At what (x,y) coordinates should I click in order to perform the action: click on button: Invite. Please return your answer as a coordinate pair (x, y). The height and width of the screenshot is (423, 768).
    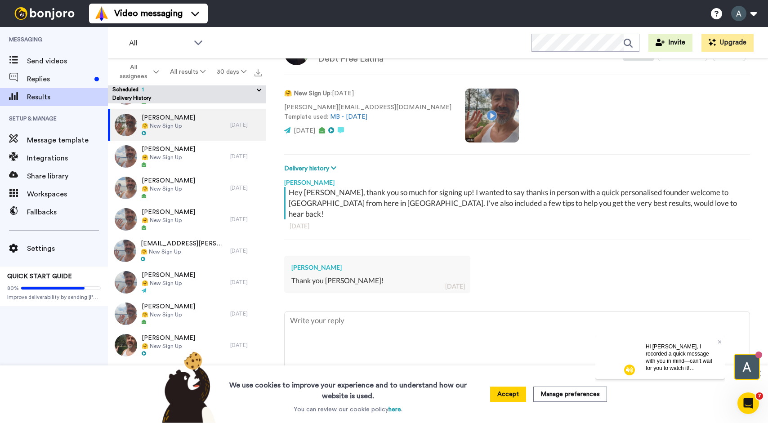
    Looking at the image, I should click on (671, 43).